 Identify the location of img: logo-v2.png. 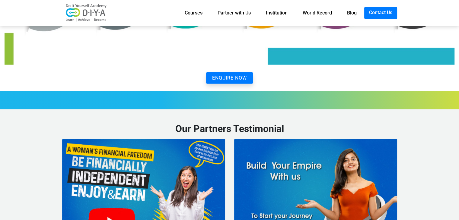
(86, 13).